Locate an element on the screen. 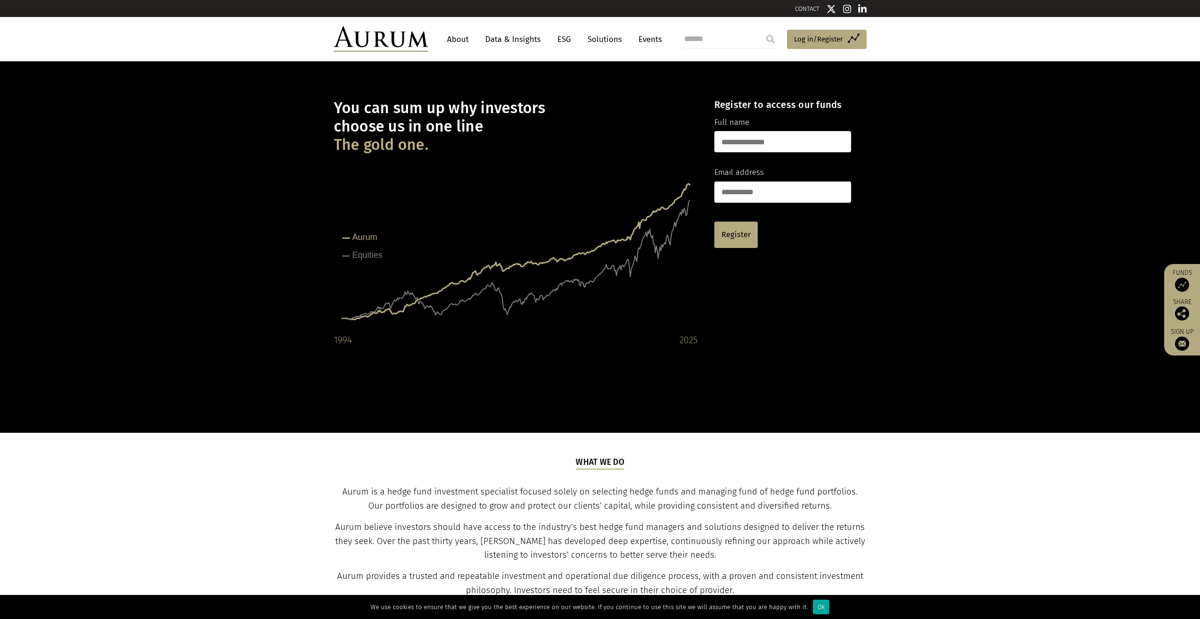 The image size is (1200, 619). img: Access Funds is located at coordinates (1182, 285).